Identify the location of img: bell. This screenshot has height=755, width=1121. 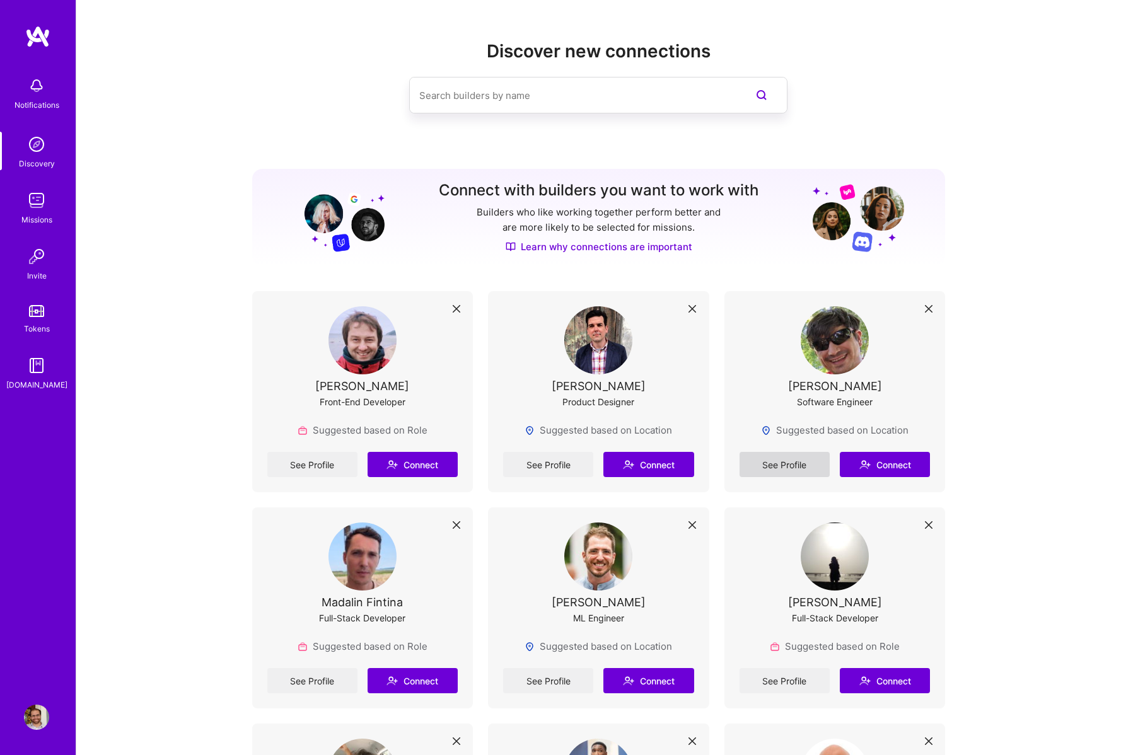
(37, 86).